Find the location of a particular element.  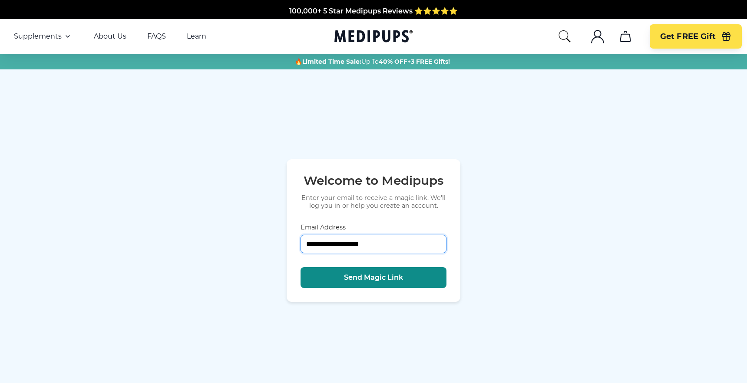

span: 100,000+ 5 Star Medipups Reviews ⭐️⭐️⭐️⭐️⭐️ is located at coordinates (373, 11).